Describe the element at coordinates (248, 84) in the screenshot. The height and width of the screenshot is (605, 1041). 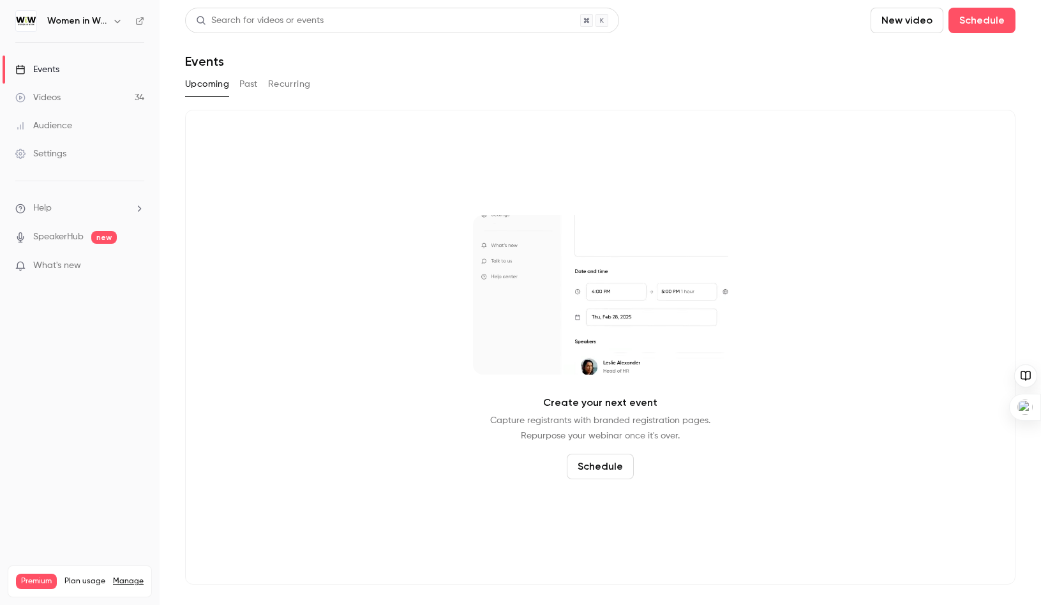
I see `button: Past` at that location.